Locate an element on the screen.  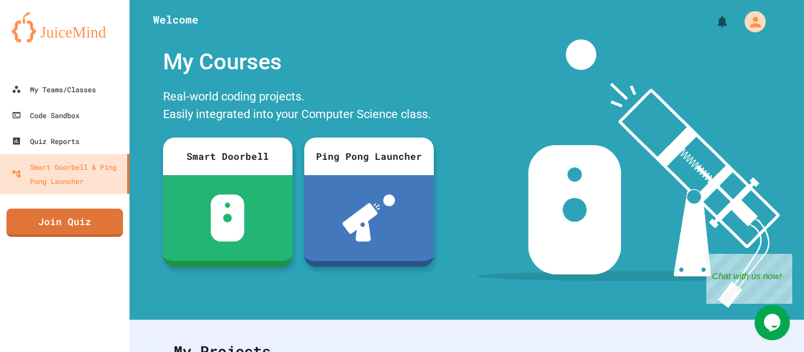
img: ppl-with-ball.png is located at coordinates (368, 218).